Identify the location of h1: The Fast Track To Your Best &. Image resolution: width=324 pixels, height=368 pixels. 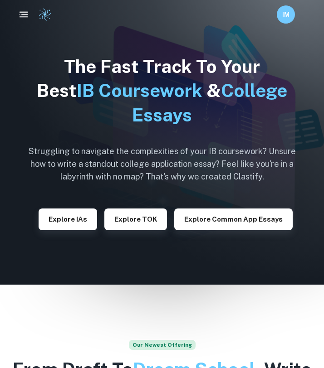
(162, 91).